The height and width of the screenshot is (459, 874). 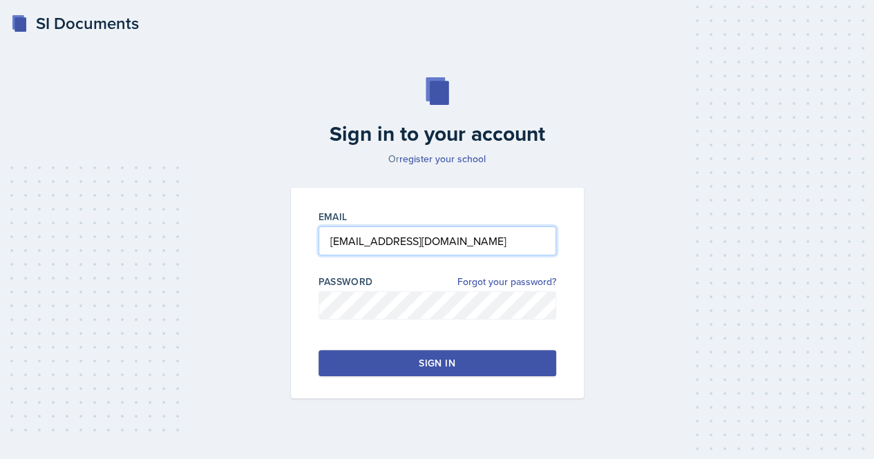 What do you see at coordinates (437, 159) in the screenshot?
I see `p: Or` at bounding box center [437, 159].